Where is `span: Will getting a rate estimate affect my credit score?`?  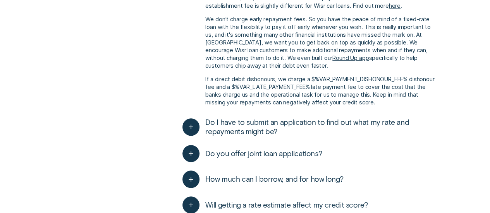 span: Will getting a rate estimate affect my credit score? is located at coordinates (286, 205).